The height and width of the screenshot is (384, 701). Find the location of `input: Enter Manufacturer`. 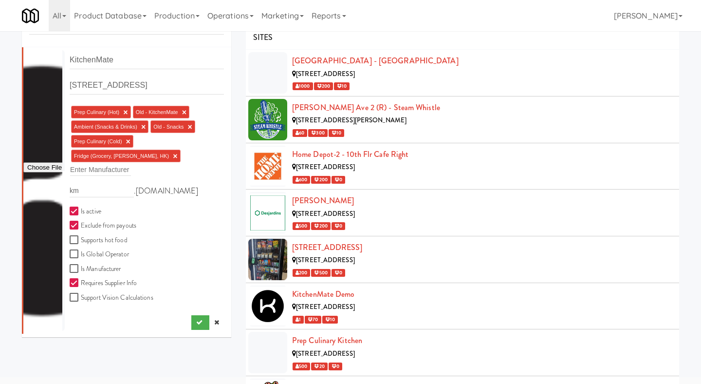

input: Enter Manufacturer is located at coordinates (100, 169).